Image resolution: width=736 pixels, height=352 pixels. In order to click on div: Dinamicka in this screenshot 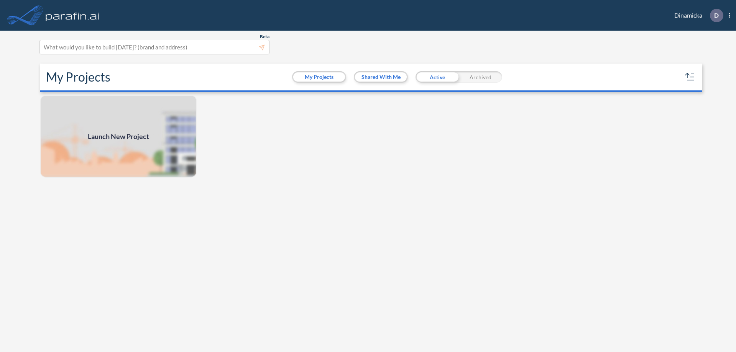, I will do `click(696, 15)`.